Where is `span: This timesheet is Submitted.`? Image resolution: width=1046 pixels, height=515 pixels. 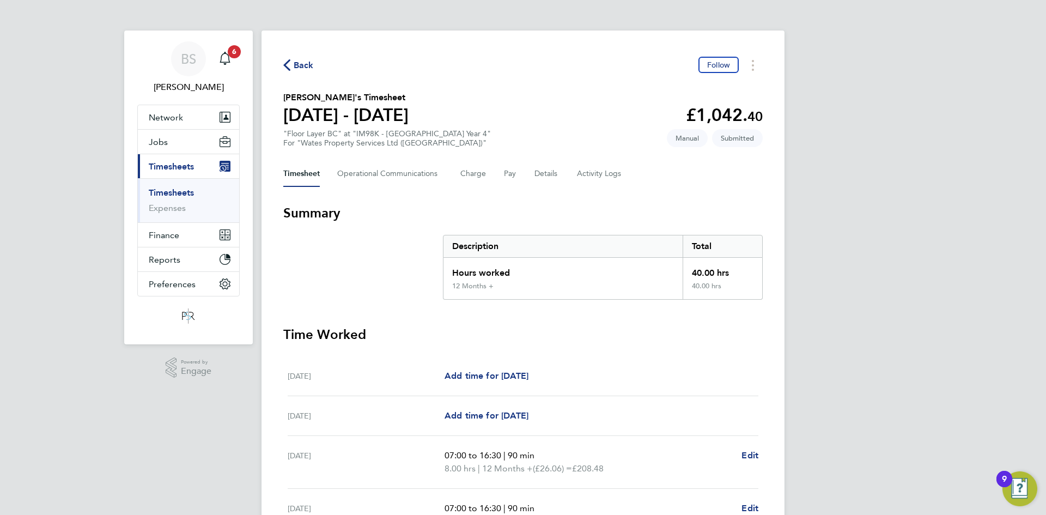 span: This timesheet is Submitted. is located at coordinates (737, 138).